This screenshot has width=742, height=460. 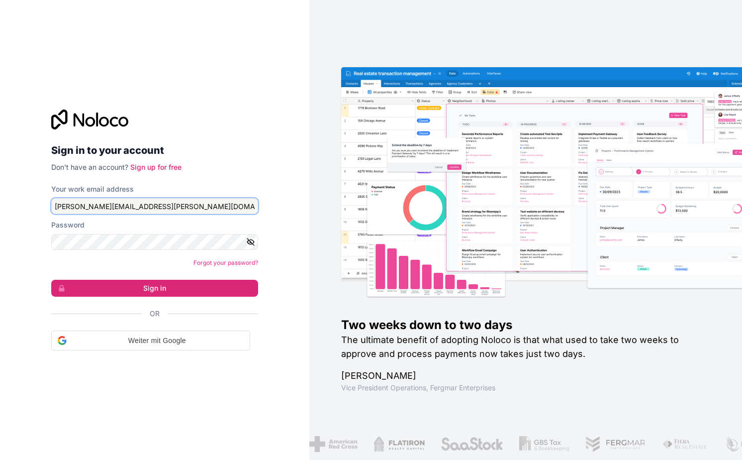 What do you see at coordinates (526, 387) in the screenshot?
I see `h1: Vice President Operations , Fergmar Enterprises` at bounding box center [526, 387].